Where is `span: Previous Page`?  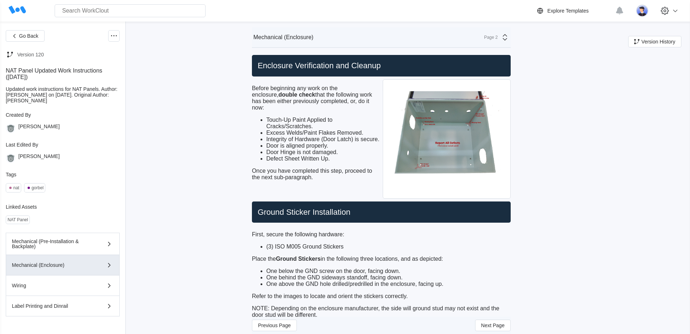
span: Previous Page is located at coordinates (274, 326).